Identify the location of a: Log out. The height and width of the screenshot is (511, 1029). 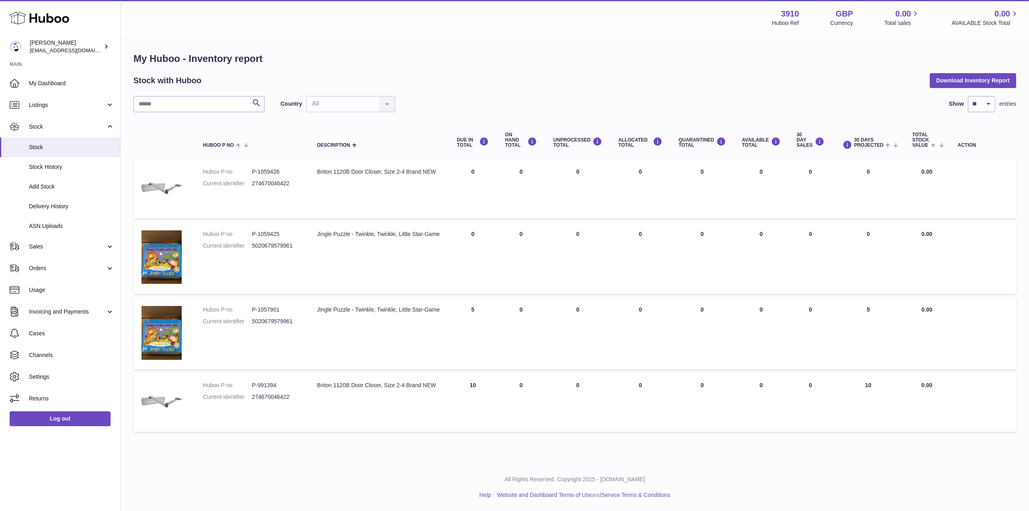
(60, 418).